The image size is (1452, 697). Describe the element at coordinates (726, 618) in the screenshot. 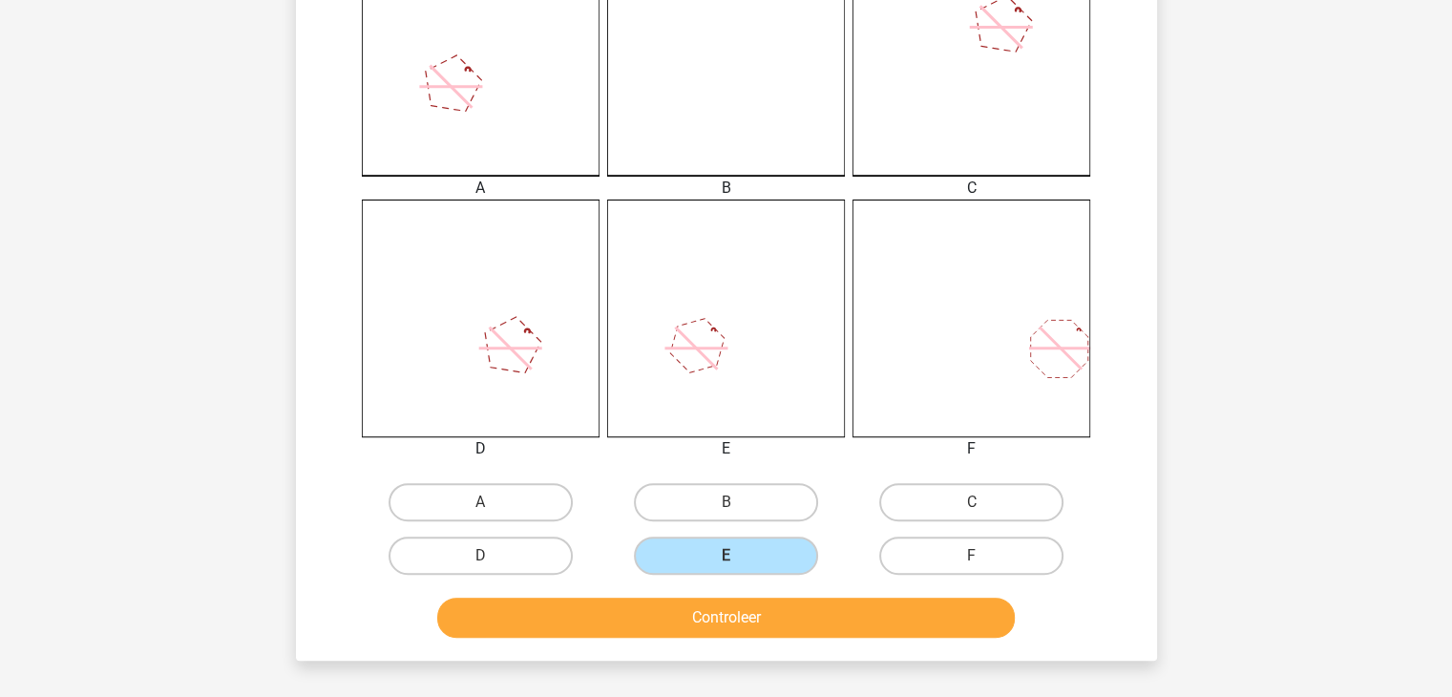

I see `button: Controleer` at that location.